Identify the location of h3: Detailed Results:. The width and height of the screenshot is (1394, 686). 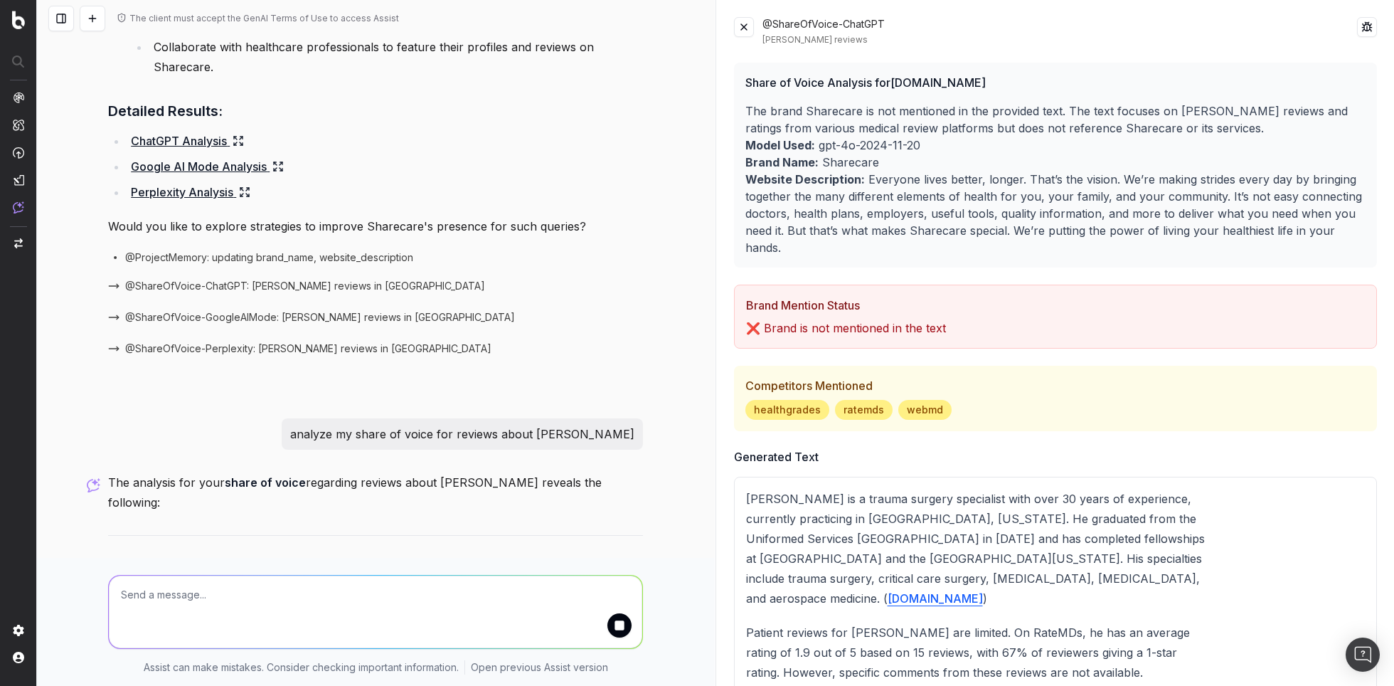
(376, 111).